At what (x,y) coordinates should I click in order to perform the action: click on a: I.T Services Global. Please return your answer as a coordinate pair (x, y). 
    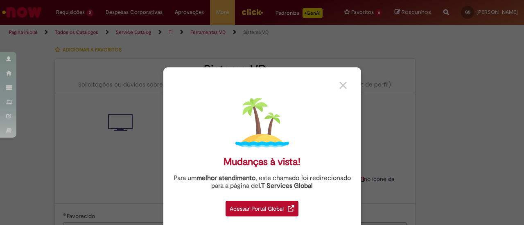
    Looking at the image, I should click on (285, 184).